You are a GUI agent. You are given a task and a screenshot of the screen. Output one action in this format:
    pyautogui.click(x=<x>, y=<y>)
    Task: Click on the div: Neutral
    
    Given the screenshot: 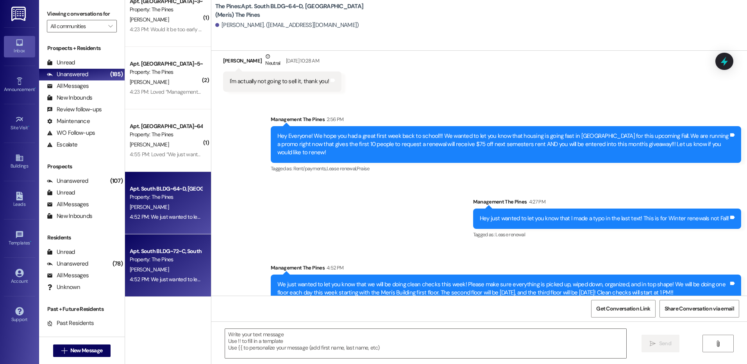 What is the action you would take?
    pyautogui.click(x=273, y=61)
    